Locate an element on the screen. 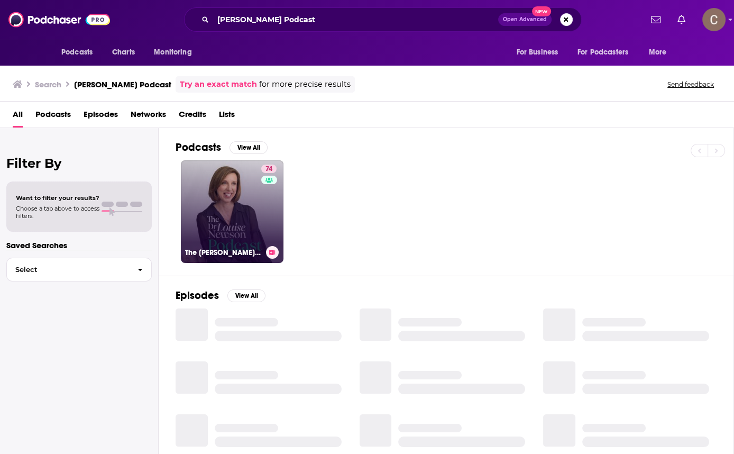 This screenshot has width=734, height=454. img: User Profile is located at coordinates (714, 20).